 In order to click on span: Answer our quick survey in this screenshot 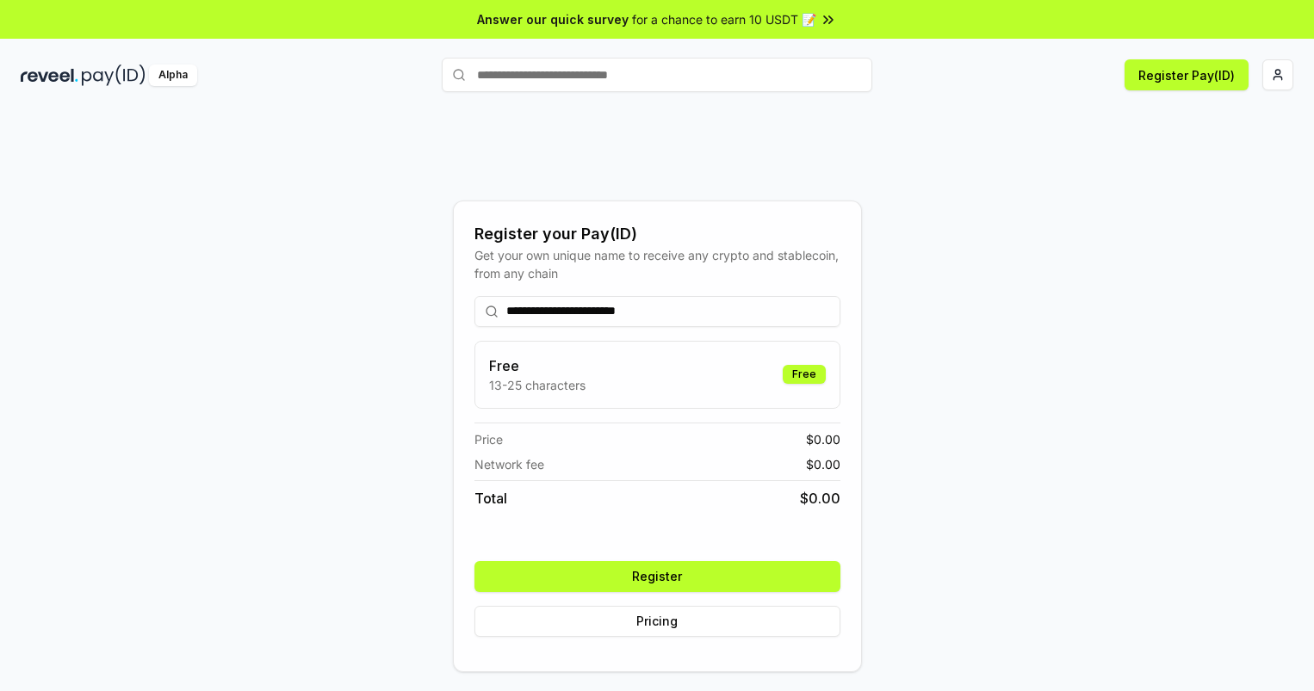, I will do `click(553, 19)`.